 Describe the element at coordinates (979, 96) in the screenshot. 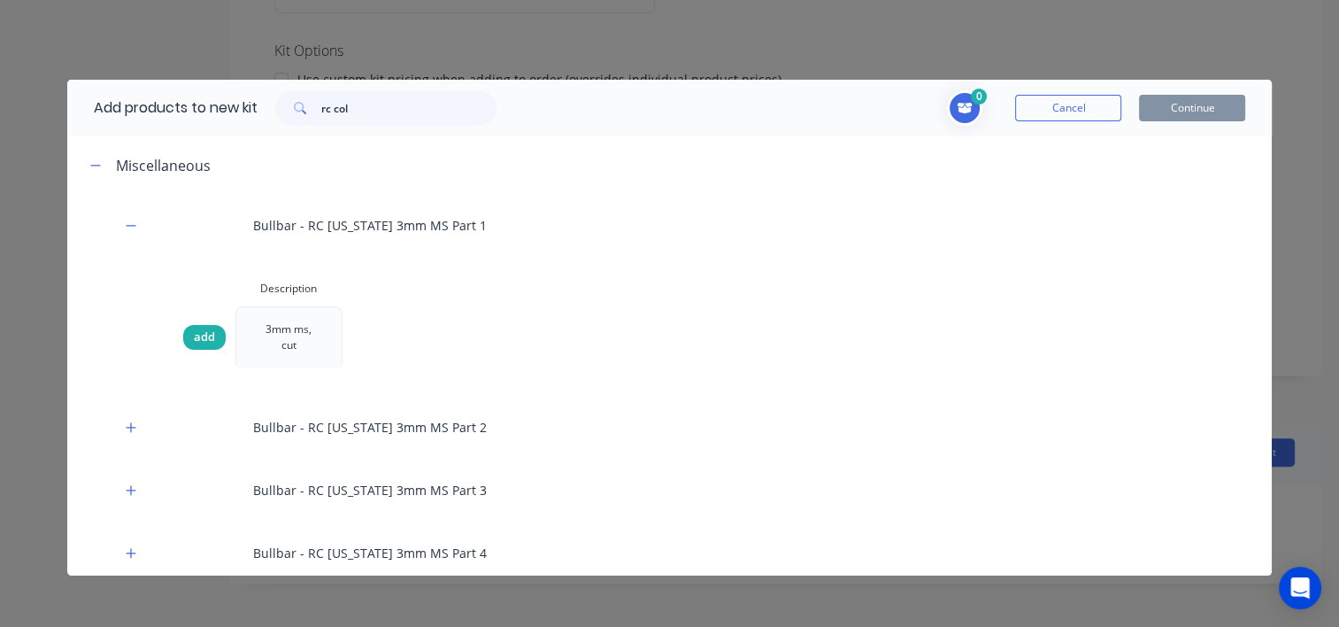

I see `span: 0` at that location.